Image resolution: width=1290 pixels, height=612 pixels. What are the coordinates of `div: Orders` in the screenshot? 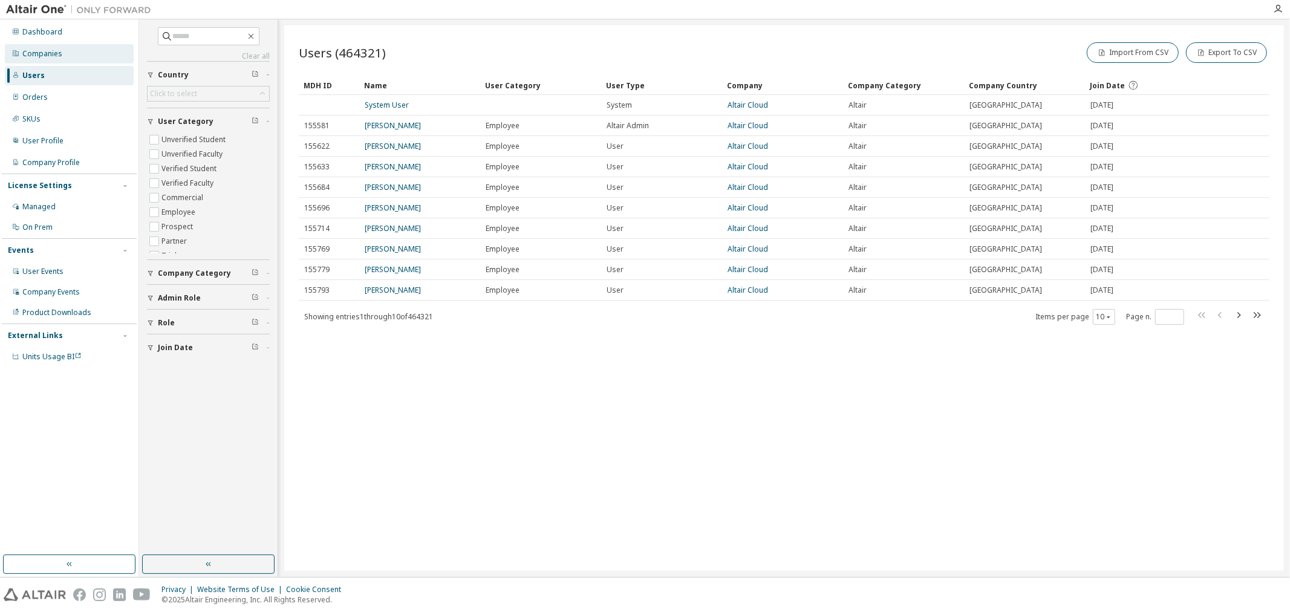 It's located at (35, 97).